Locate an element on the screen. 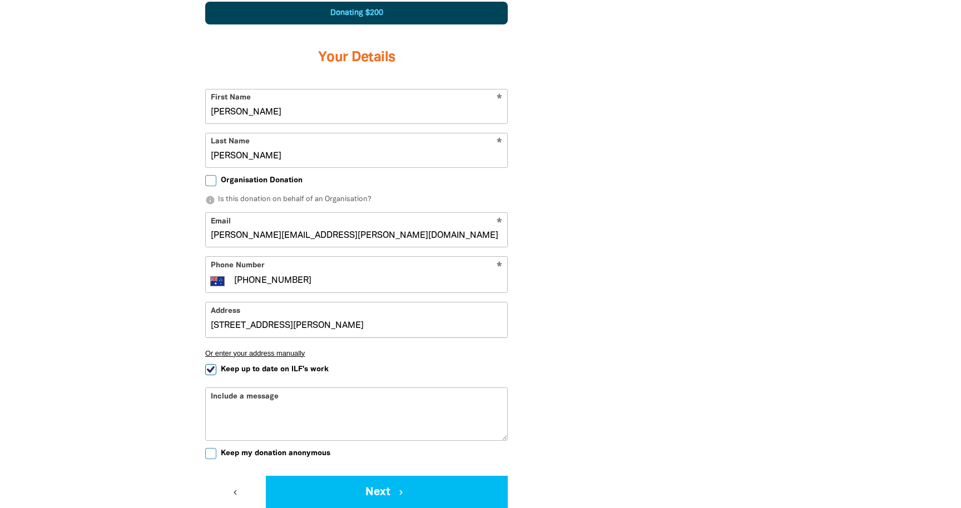 Image resolution: width=961 pixels, height=508 pixels. h3: Your Details is located at coordinates (357, 58).